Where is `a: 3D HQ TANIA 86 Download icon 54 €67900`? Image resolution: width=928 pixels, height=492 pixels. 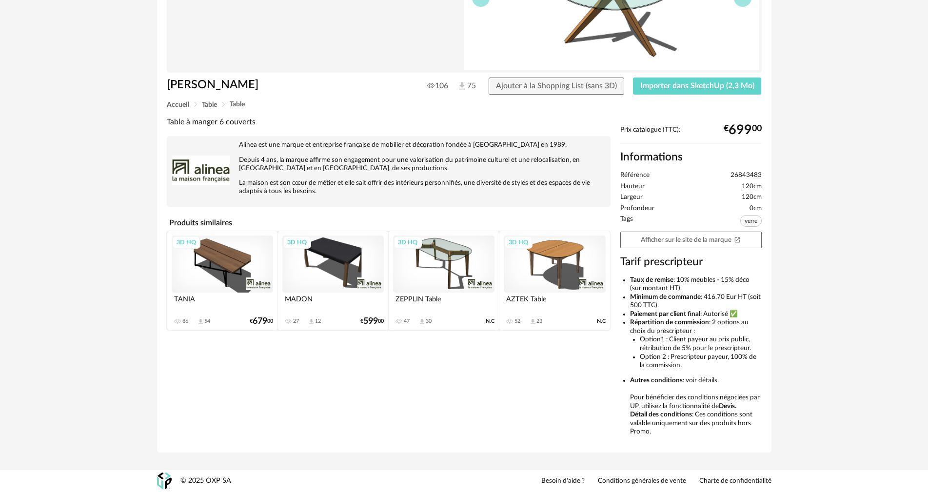
a: 3D HQ TANIA 86 Download icon 54 €67900 is located at coordinates (222, 280).